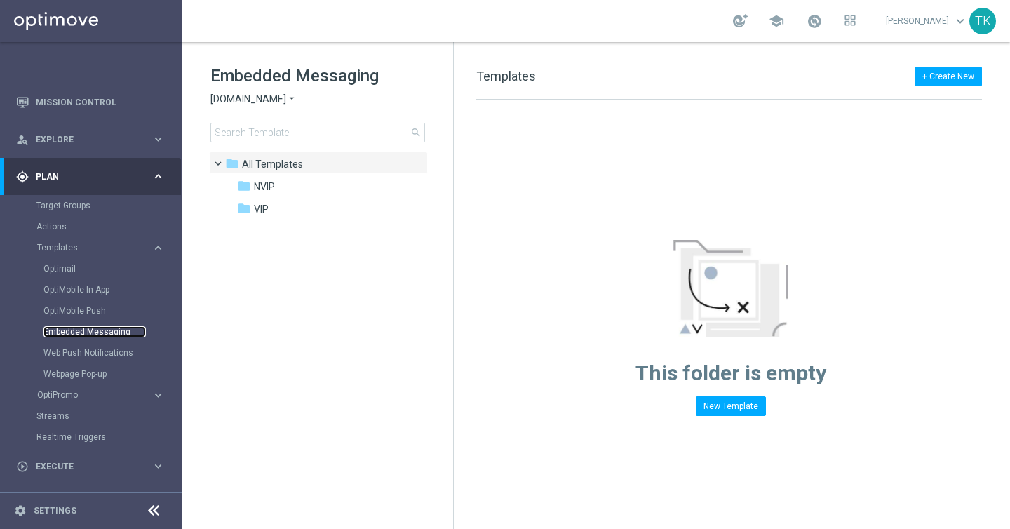 This screenshot has height=529, width=1010. Describe the element at coordinates (112, 311) in the screenshot. I see `div: OptiMobile Push` at that location.